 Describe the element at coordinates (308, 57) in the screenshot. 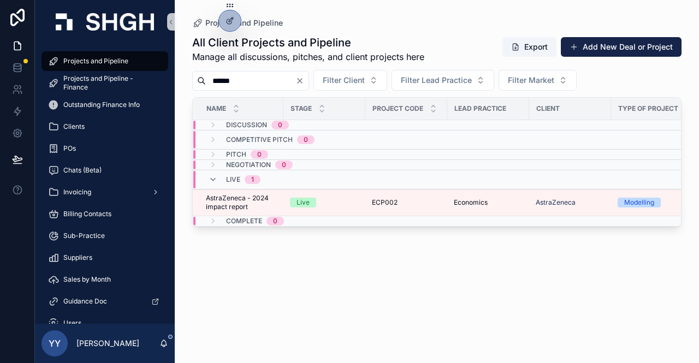

I see `span: Manage all discussions, pitches, and client projects here` at that location.